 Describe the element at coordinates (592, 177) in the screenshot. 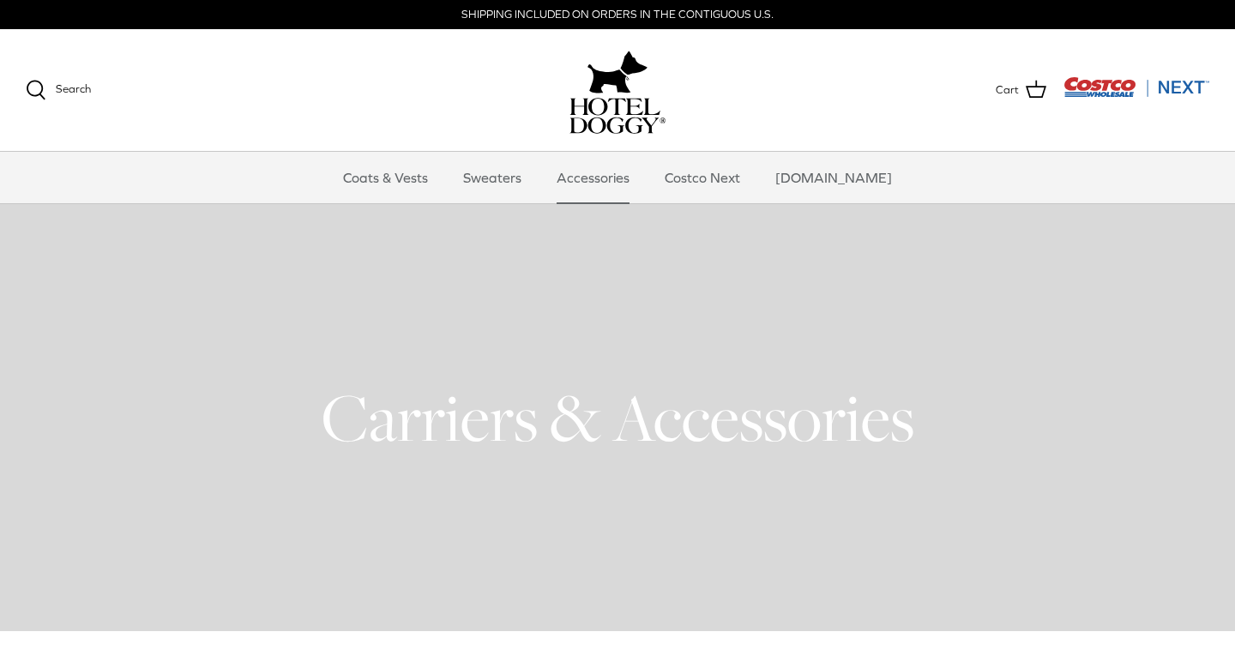

I see `a: Accessories` at that location.